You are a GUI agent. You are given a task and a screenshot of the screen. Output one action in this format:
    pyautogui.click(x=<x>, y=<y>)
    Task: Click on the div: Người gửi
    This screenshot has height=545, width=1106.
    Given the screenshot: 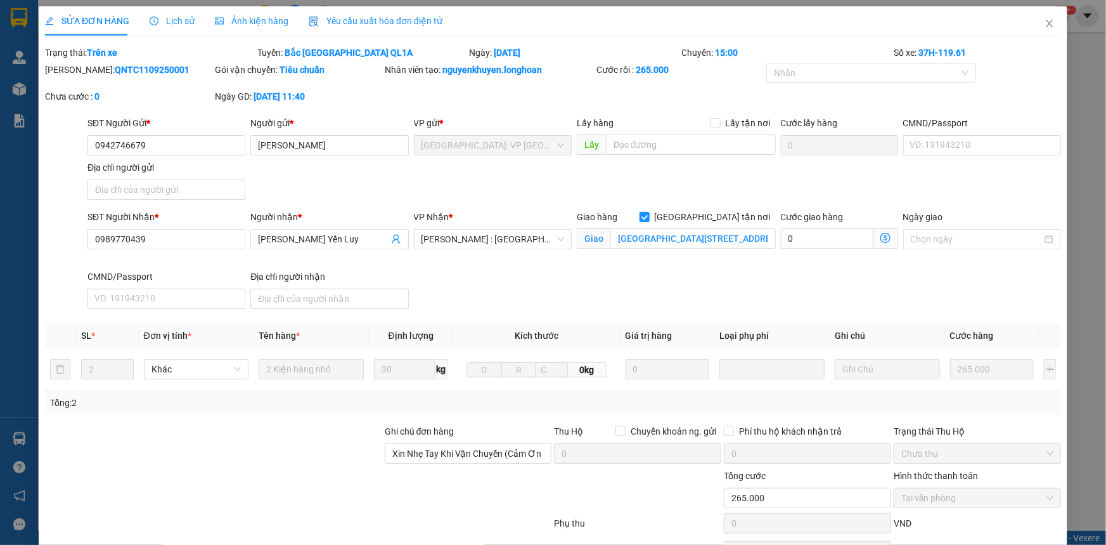 What is the action you would take?
    pyautogui.click(x=329, y=123)
    